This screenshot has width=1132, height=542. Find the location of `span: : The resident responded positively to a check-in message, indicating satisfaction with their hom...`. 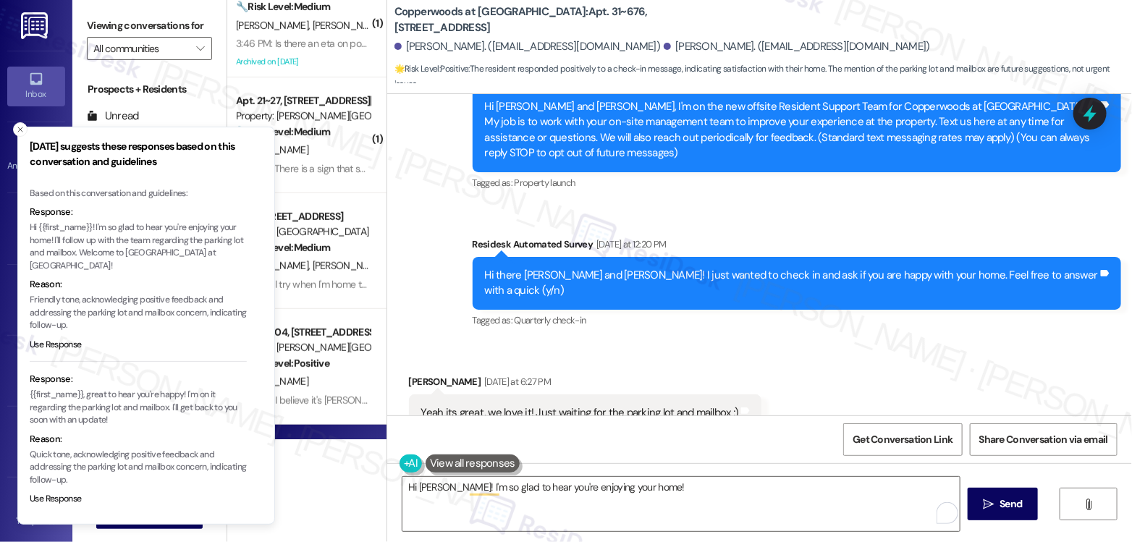

span: : The resident responded positively to a check-in message, indicating satisfaction with their hom... is located at coordinates (763, 77).